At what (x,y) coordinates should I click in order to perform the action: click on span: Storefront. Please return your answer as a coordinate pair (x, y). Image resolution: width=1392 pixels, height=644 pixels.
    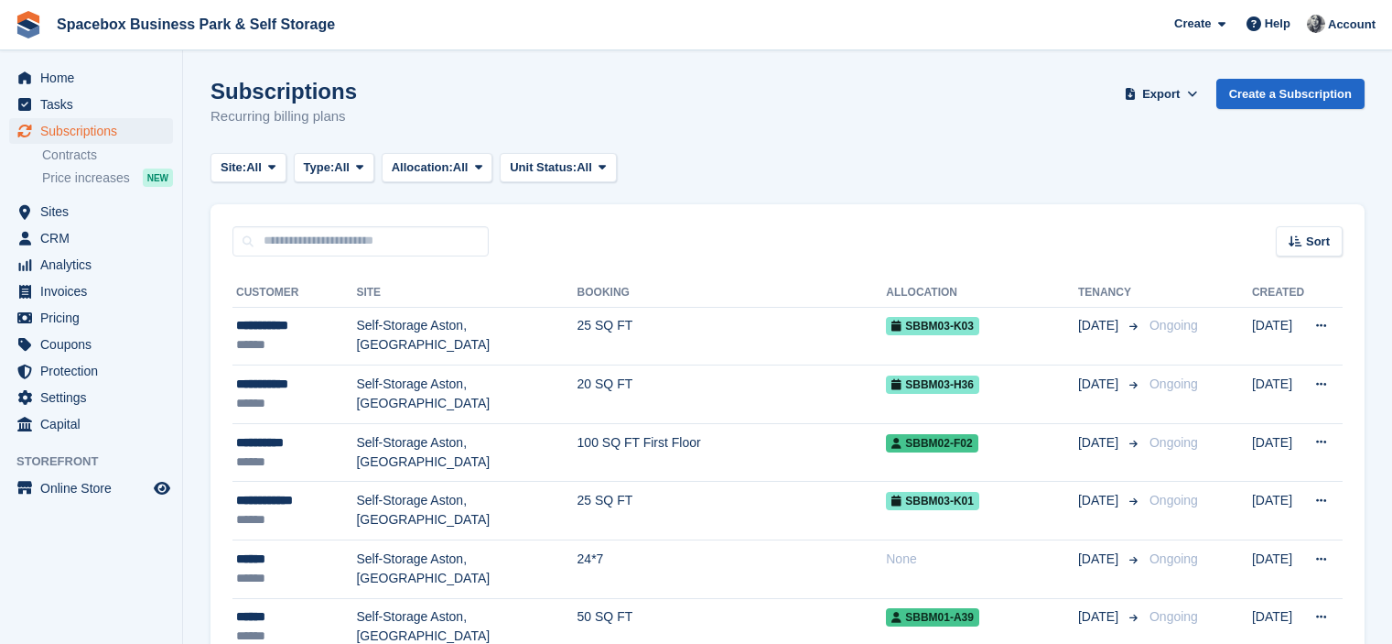
    Looking at the image, I should click on (99, 461).